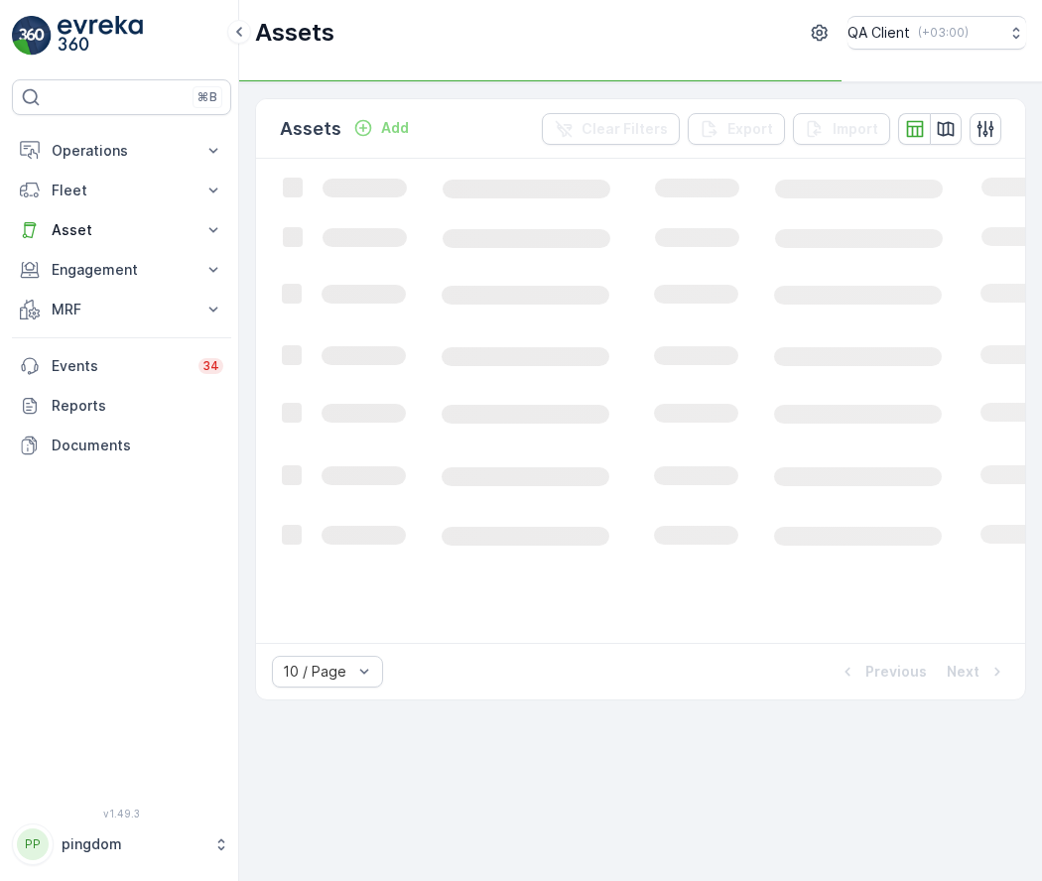 The image size is (1042, 881). What do you see at coordinates (896, 672) in the screenshot?
I see `p: Previous` at bounding box center [896, 672].